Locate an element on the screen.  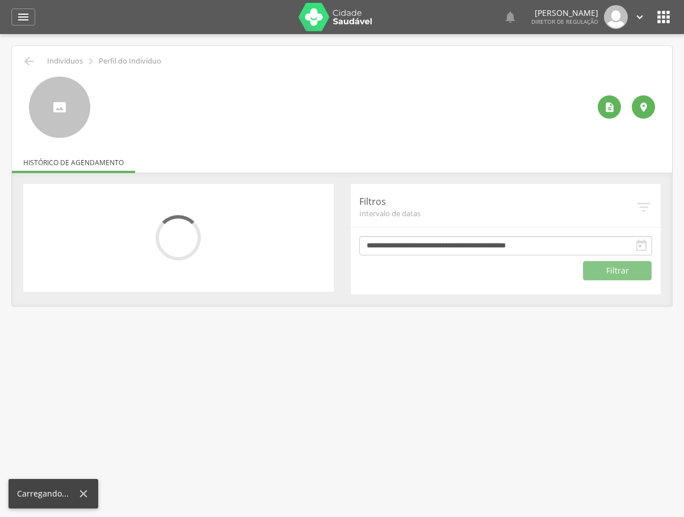
p: Perfil do Indivíduo is located at coordinates (130, 61).